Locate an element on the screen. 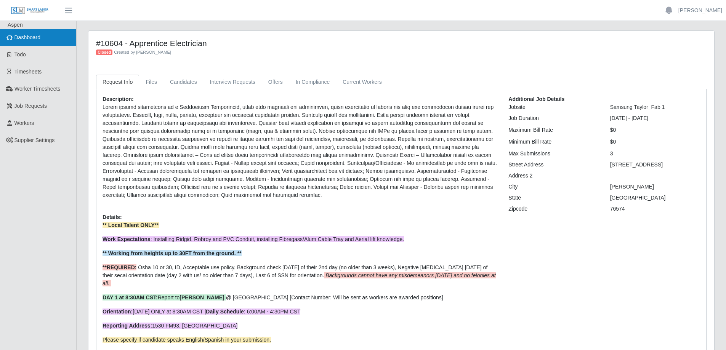 This screenshot has height=350, width=726. span: Closed is located at coordinates (104, 53).